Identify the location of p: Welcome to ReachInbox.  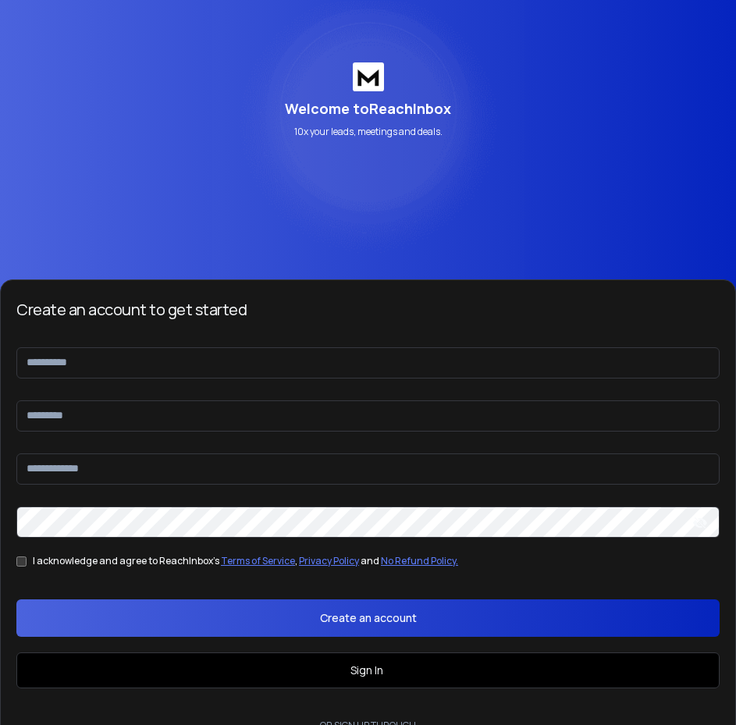
(367, 108).